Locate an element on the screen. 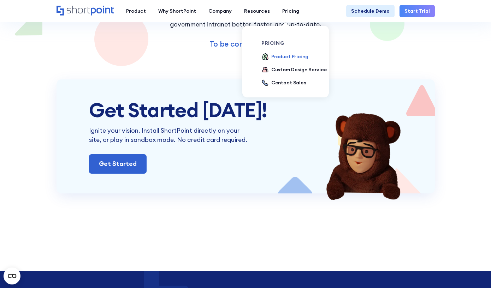  button: Open CMP widget is located at coordinates (12, 276).